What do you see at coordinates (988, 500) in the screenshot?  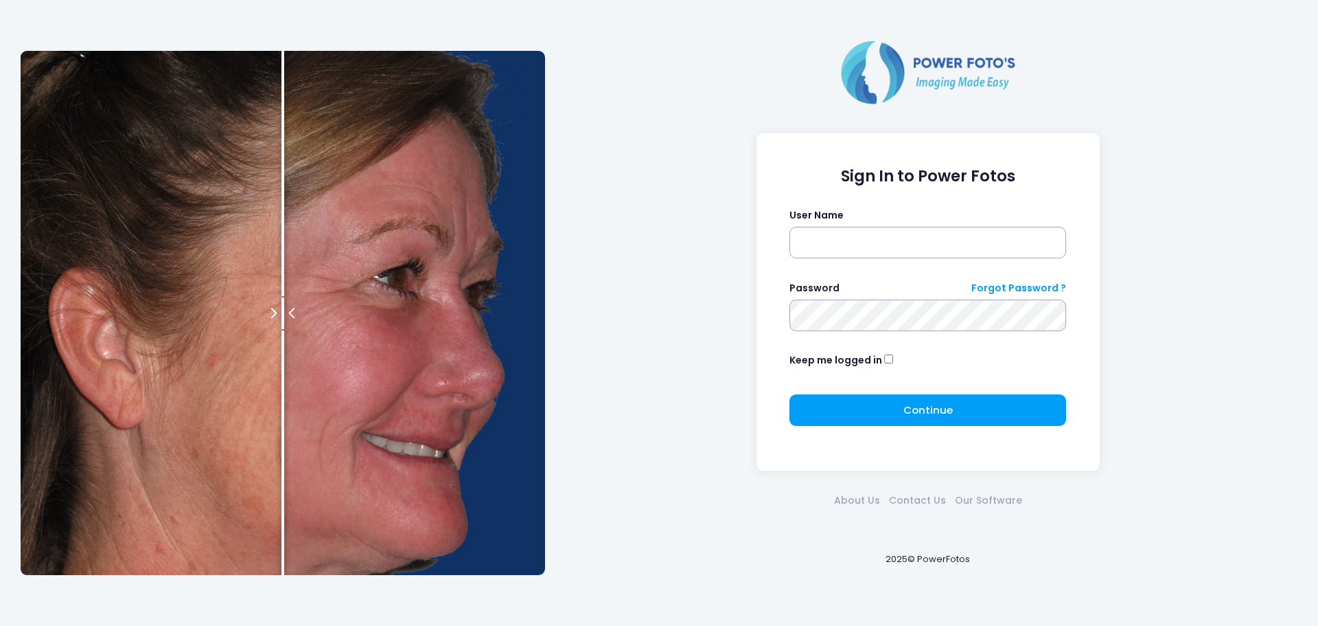 I see `a: Our Software` at bounding box center [988, 500].